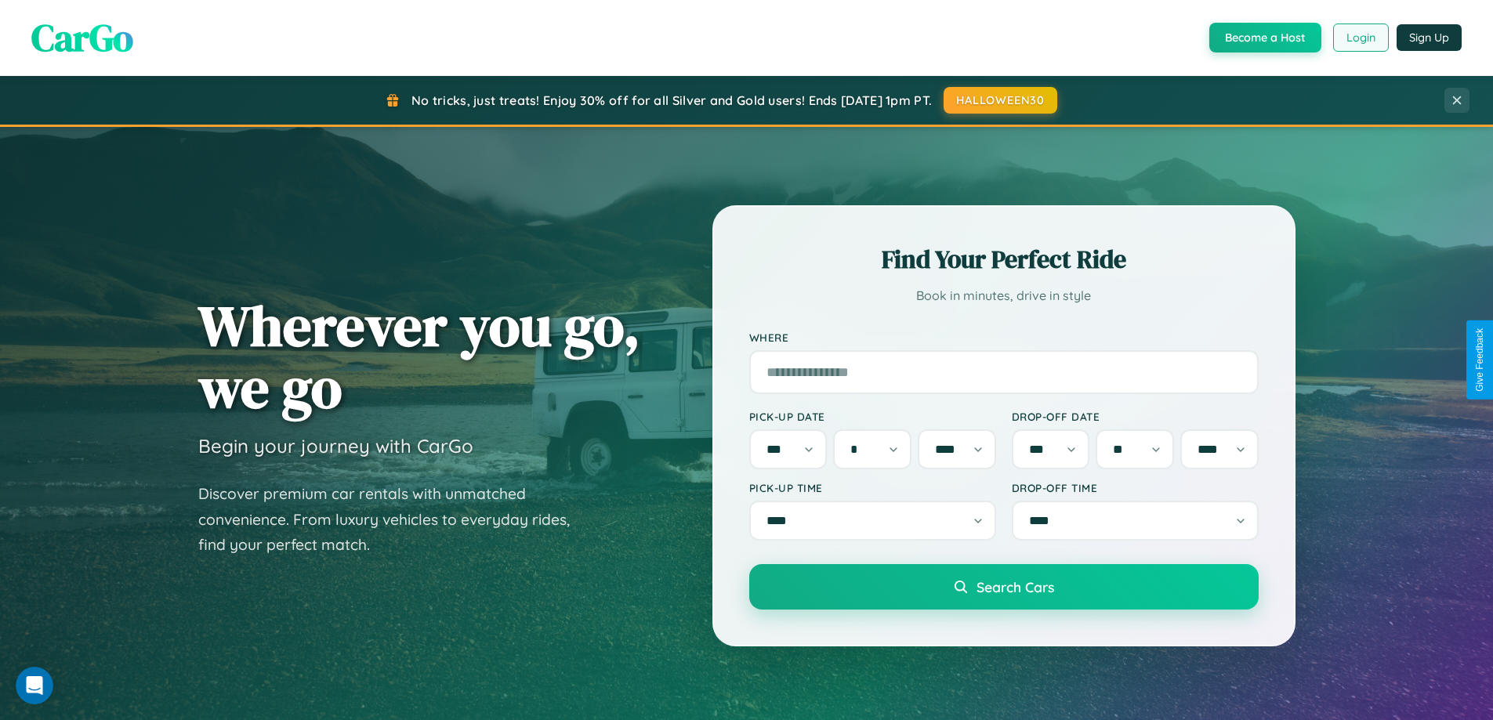 Image resolution: width=1493 pixels, height=720 pixels. I want to click on p: Discover premium car rentals with unmatched convenience. From luxury vehicles to everyday rides, ..., so click(394, 520).